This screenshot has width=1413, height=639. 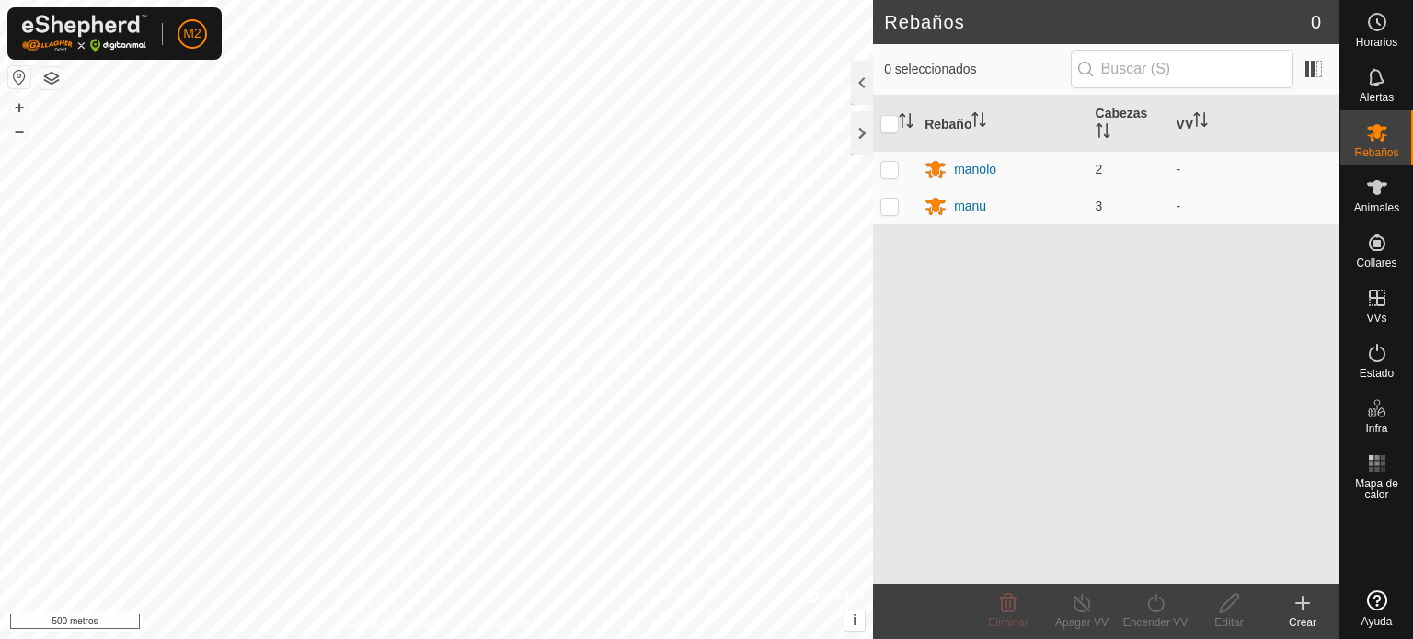 I want to click on font: M2, so click(x=191, y=33).